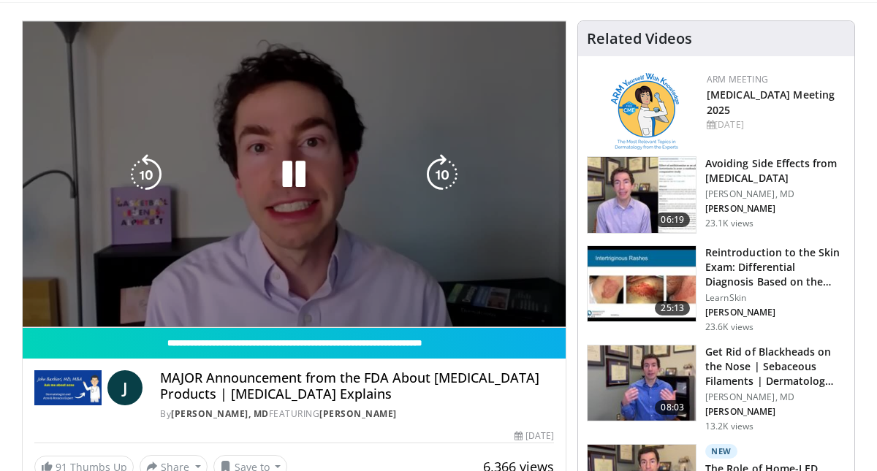 This screenshot has height=471, width=877. Describe the element at coordinates (642, 384) in the screenshot. I see `img: 54dc8b42-62c8-44d6-bda4-e2b4e6a7c56d.150x105_q85_crop-smart_upscale.jpg` at that location.